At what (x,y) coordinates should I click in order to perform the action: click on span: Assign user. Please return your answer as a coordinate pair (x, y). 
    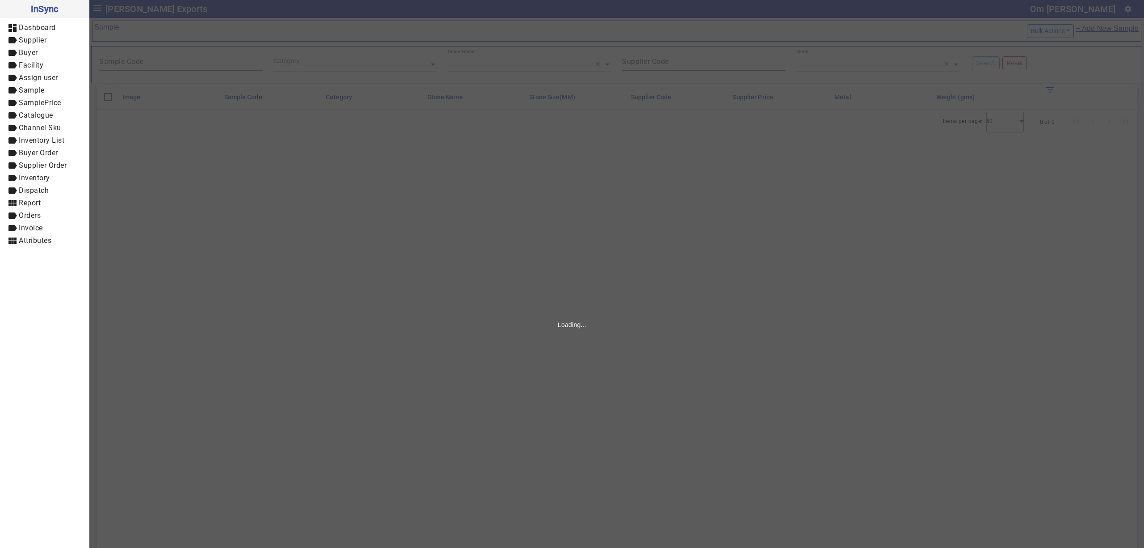
    Looking at the image, I should click on (38, 77).